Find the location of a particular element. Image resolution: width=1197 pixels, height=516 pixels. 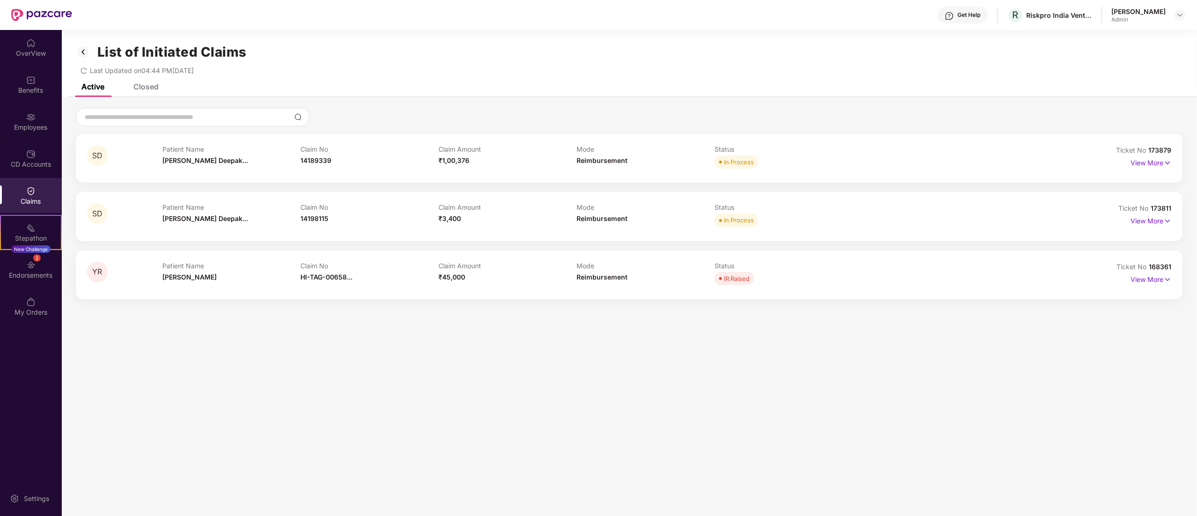

span: YR is located at coordinates (97, 271).